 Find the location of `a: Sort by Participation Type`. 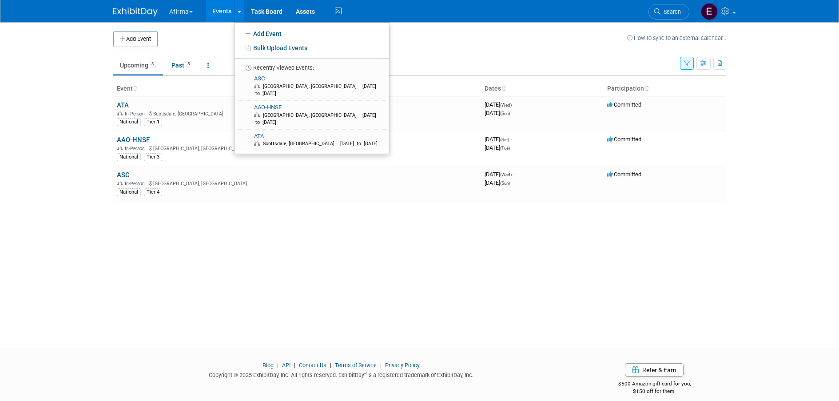

a: Sort by Participation Type is located at coordinates (646, 88).